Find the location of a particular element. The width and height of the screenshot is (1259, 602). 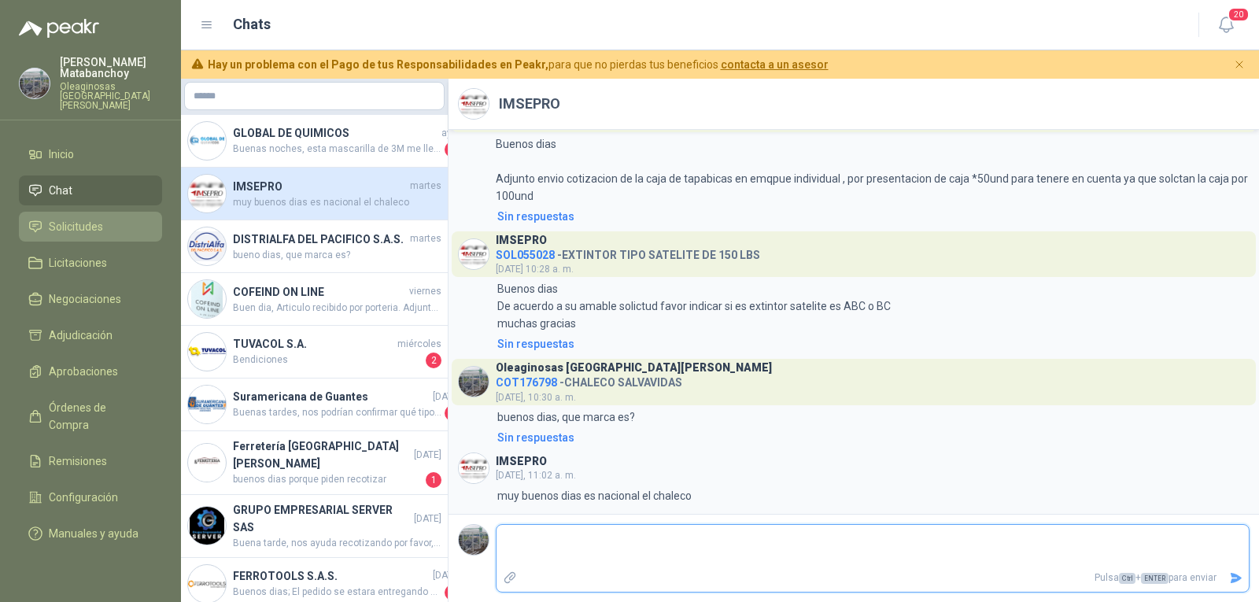

h4: COFEIND ON LINE is located at coordinates (320, 292).